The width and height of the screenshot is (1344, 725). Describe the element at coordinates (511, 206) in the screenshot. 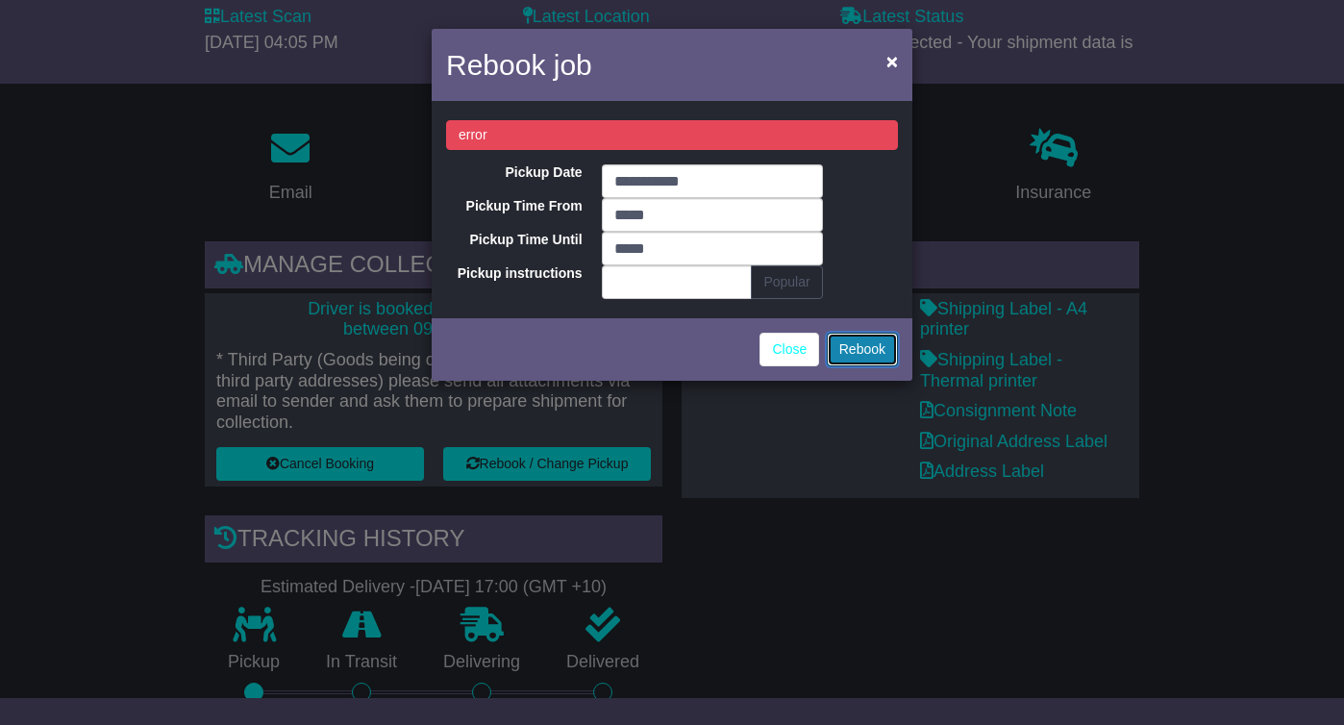

I see `label: Pickup Time From` at that location.